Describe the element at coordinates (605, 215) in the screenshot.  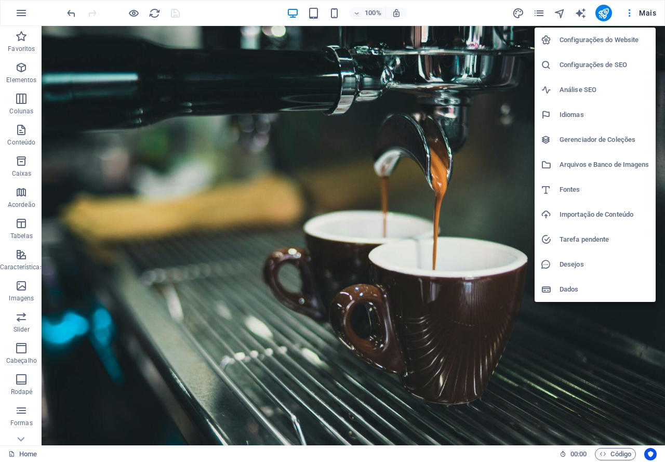
I see `h6: Importação de Conteúdo` at that location.